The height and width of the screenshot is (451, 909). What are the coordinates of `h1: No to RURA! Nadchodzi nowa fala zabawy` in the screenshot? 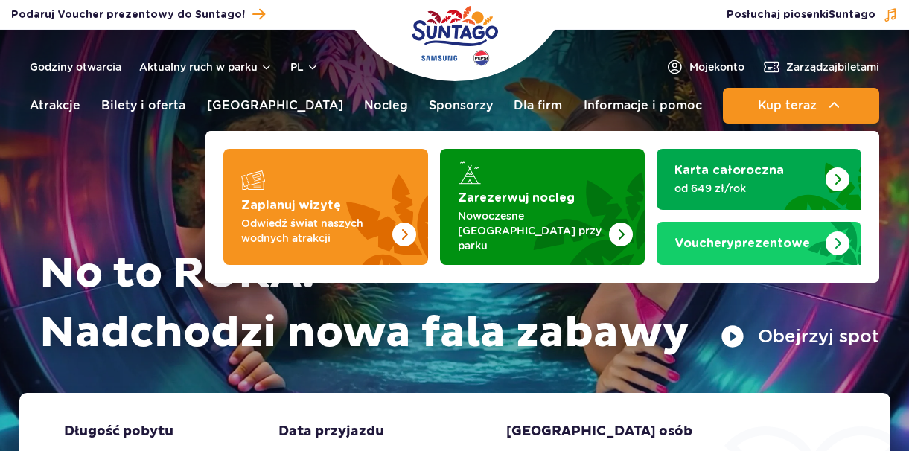 It's located at (460, 304).